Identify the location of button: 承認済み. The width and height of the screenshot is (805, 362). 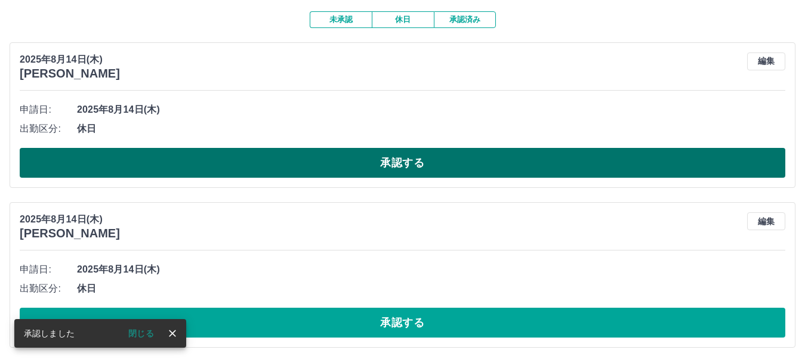
(465, 20).